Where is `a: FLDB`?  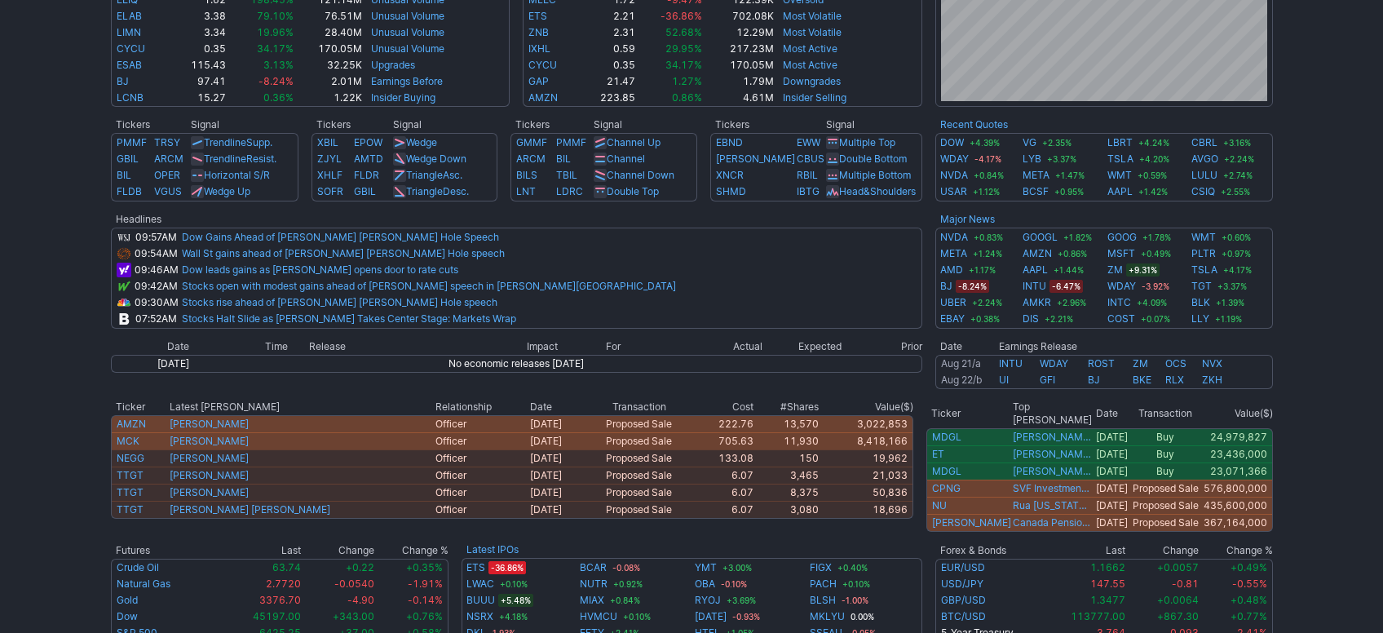 a: FLDB is located at coordinates (129, 191).